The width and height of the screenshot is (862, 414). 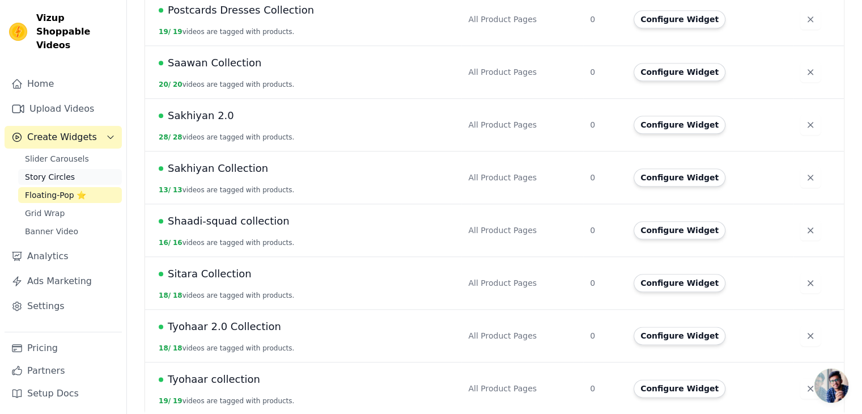 What do you see at coordinates (210, 274) in the screenshot?
I see `span: Sitara Collection` at bounding box center [210, 274].